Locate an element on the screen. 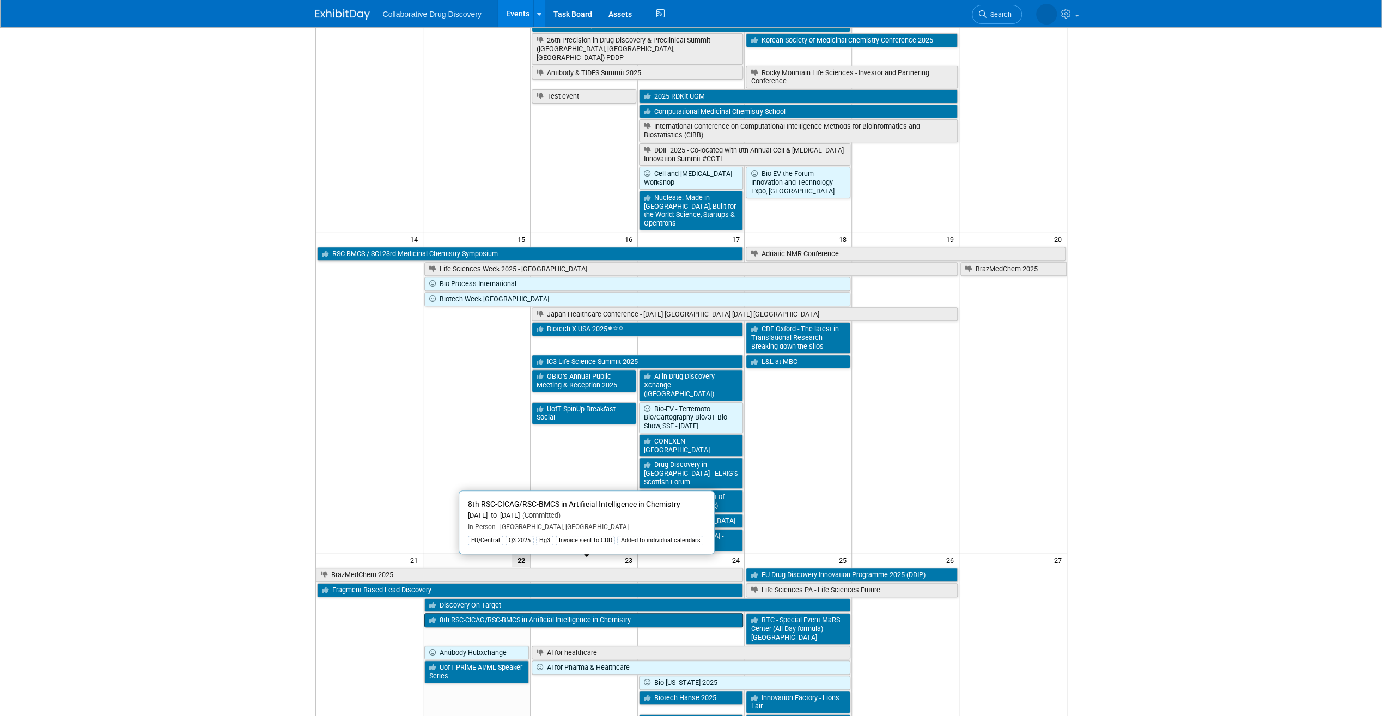  a: Biotech X USA 2025 is located at coordinates (637, 329).